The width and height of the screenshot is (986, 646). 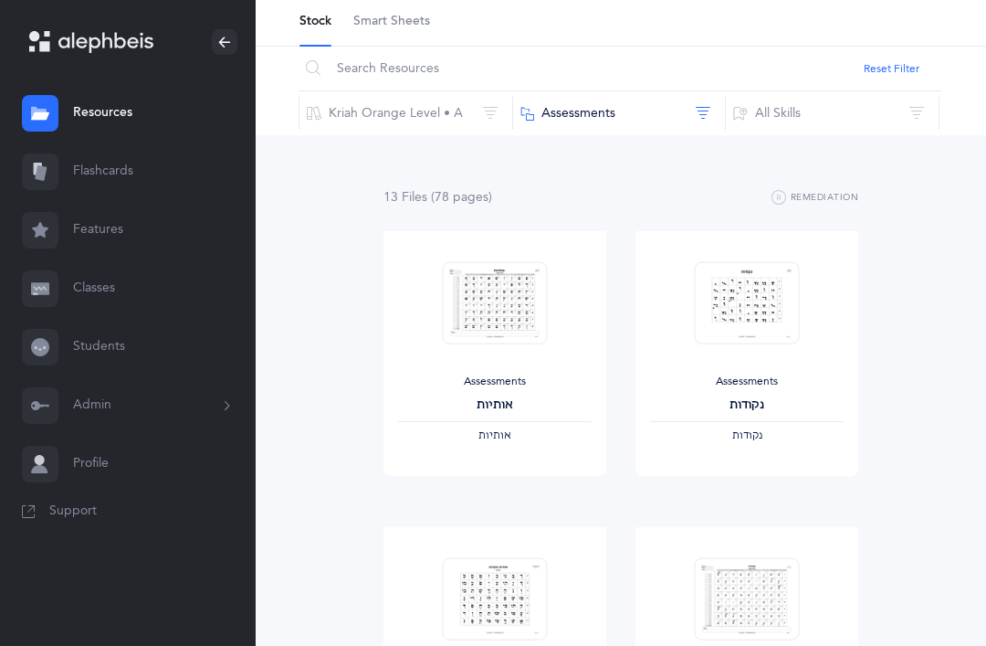 What do you see at coordinates (747, 435) in the screenshot?
I see `span: ‫נקודות‬` at bounding box center [747, 435].